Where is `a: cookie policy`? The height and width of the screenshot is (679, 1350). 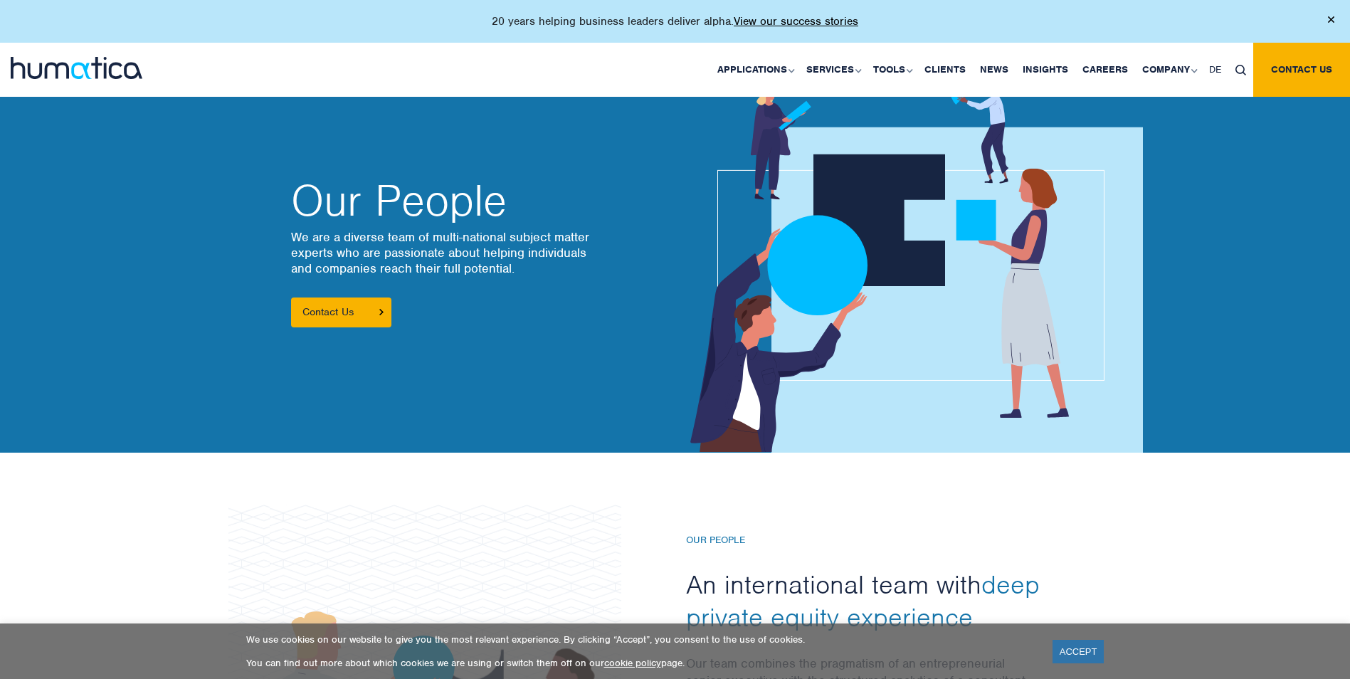 a: cookie policy is located at coordinates (632, 662).